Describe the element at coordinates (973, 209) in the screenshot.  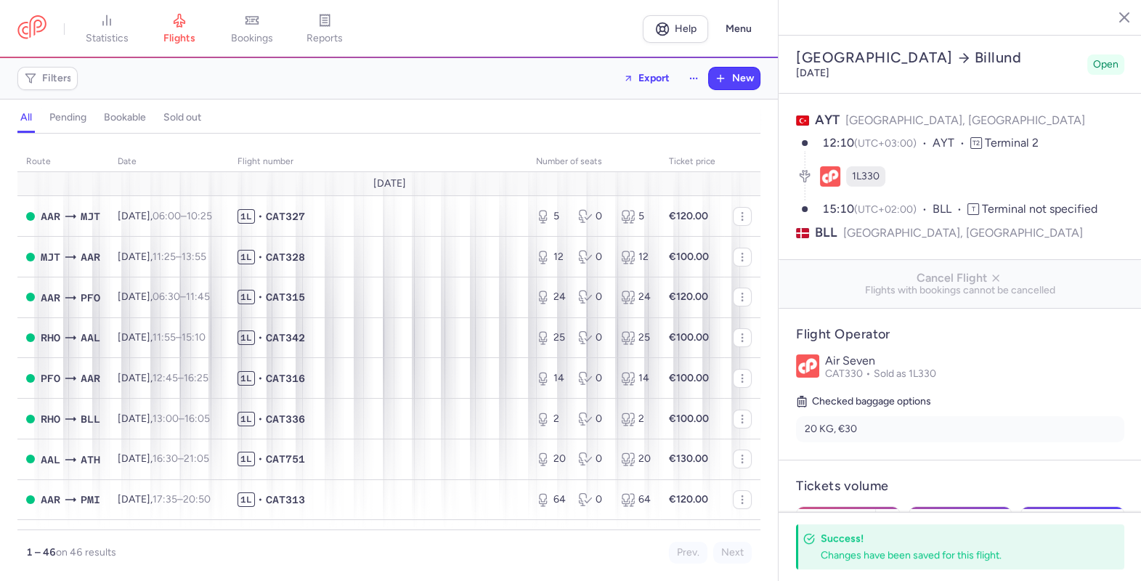
I see `span: T` at that location.